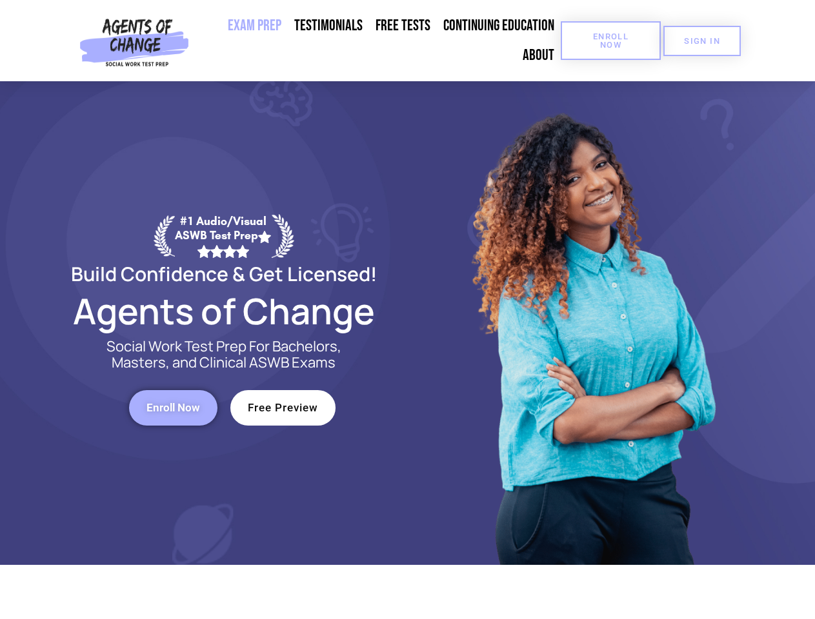  I want to click on span: Free Preview, so click(282, 408).